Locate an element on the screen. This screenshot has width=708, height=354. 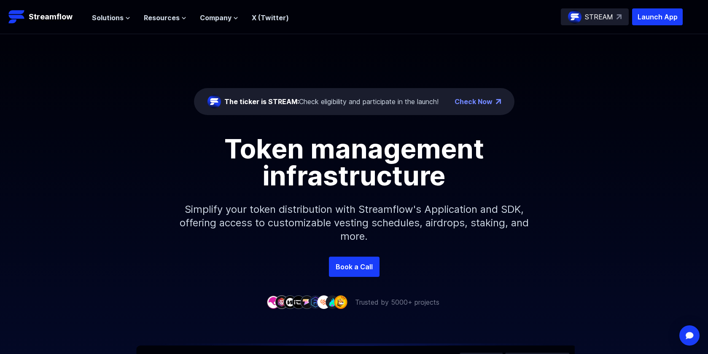
span: Company is located at coordinates (216, 18).